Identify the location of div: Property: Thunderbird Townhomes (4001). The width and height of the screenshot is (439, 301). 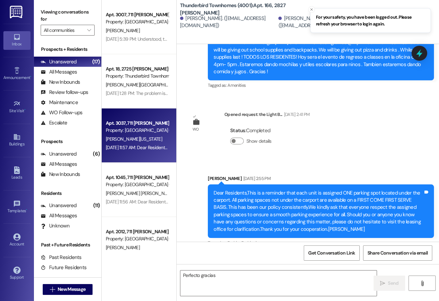
(137, 76).